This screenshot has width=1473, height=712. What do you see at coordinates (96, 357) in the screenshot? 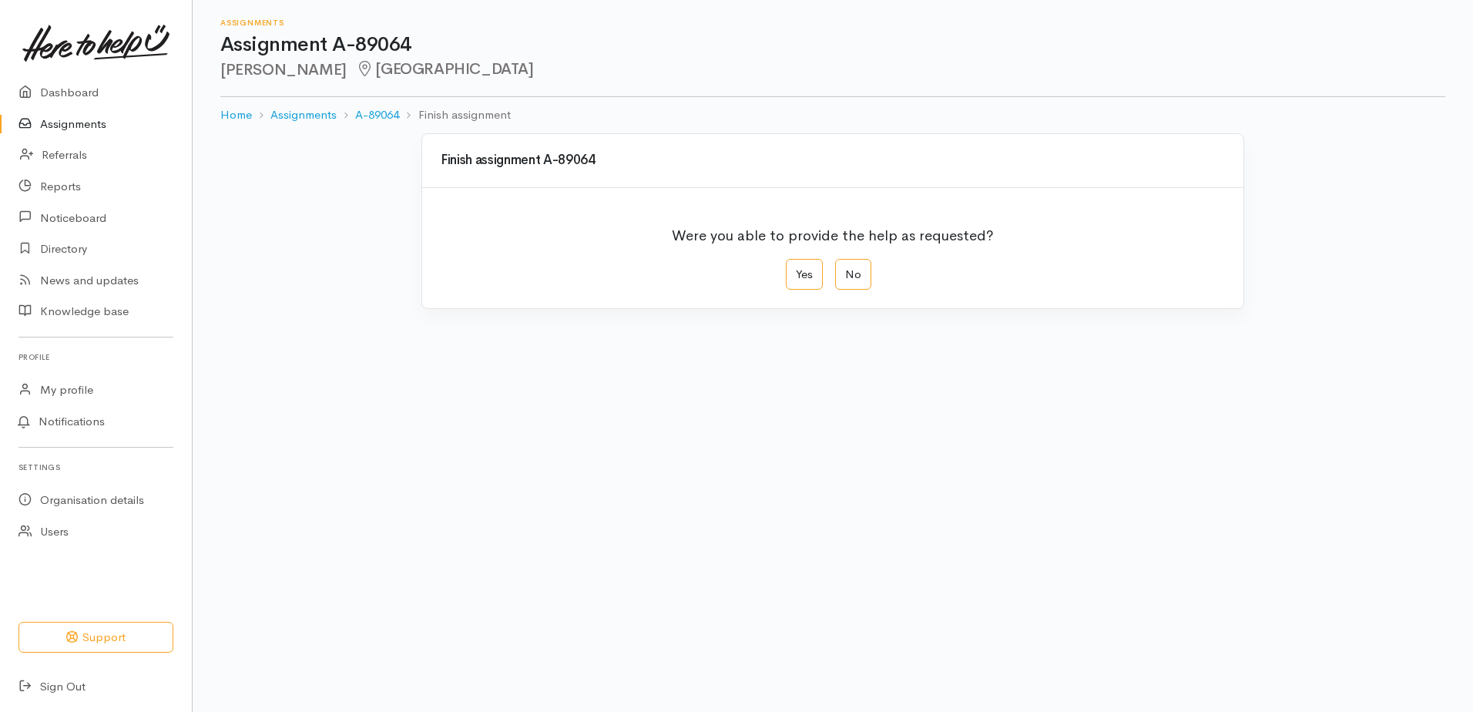
I see `h6: Profile` at bounding box center [96, 357].